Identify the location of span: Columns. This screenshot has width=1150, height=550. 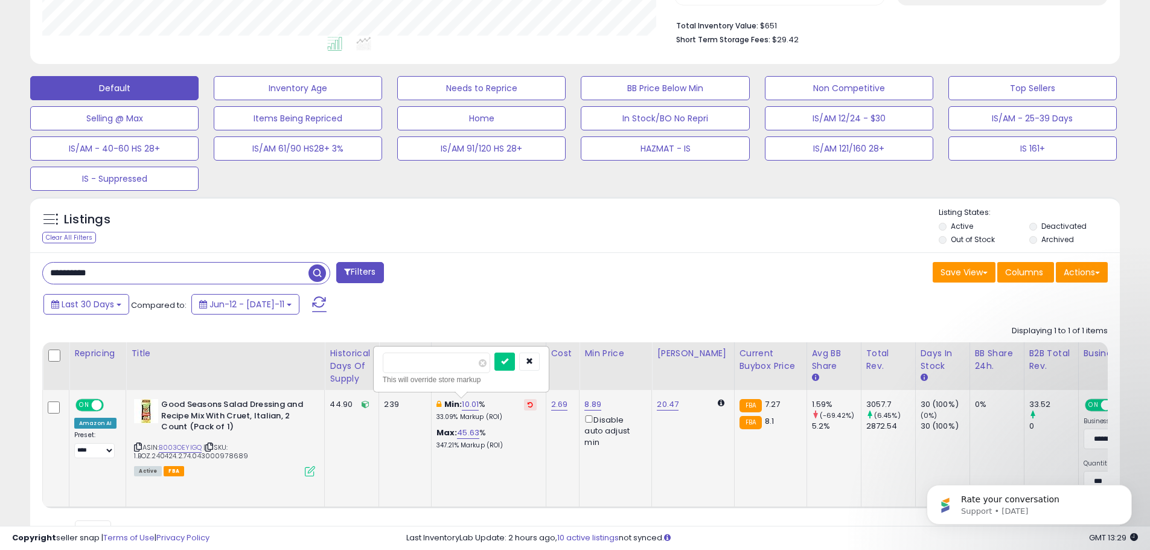
(1023, 272).